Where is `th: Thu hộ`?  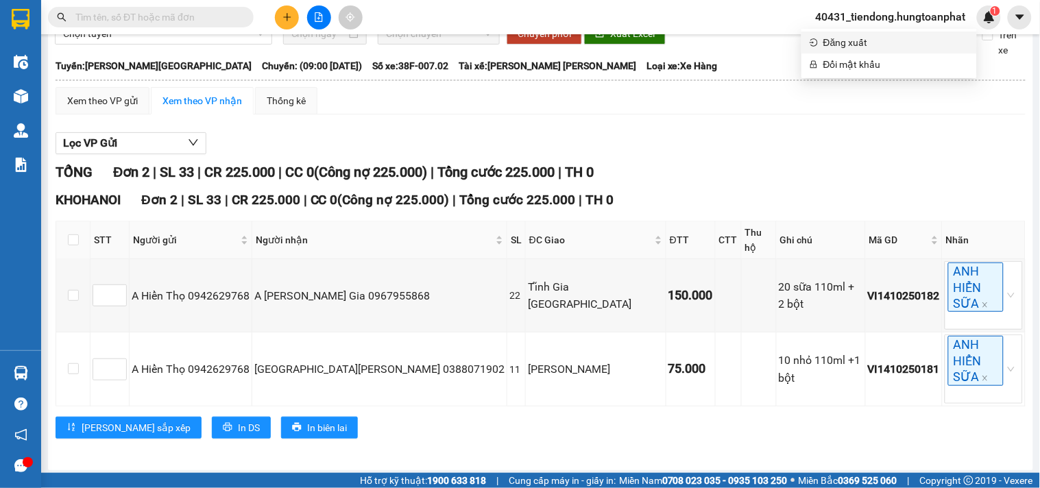 th: Thu hộ is located at coordinates (759, 240).